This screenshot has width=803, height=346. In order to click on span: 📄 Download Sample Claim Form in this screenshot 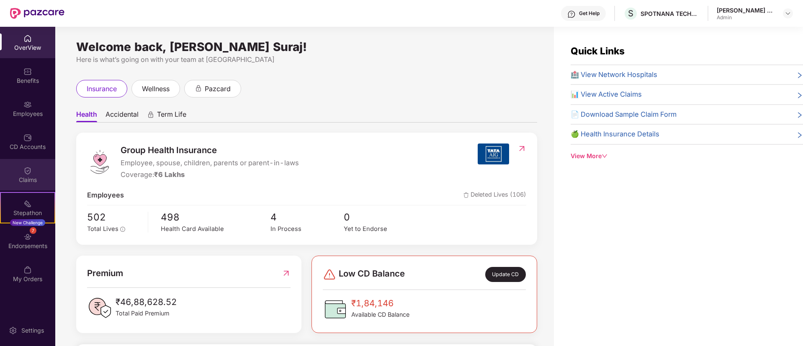, I will do `click(623, 115)`.